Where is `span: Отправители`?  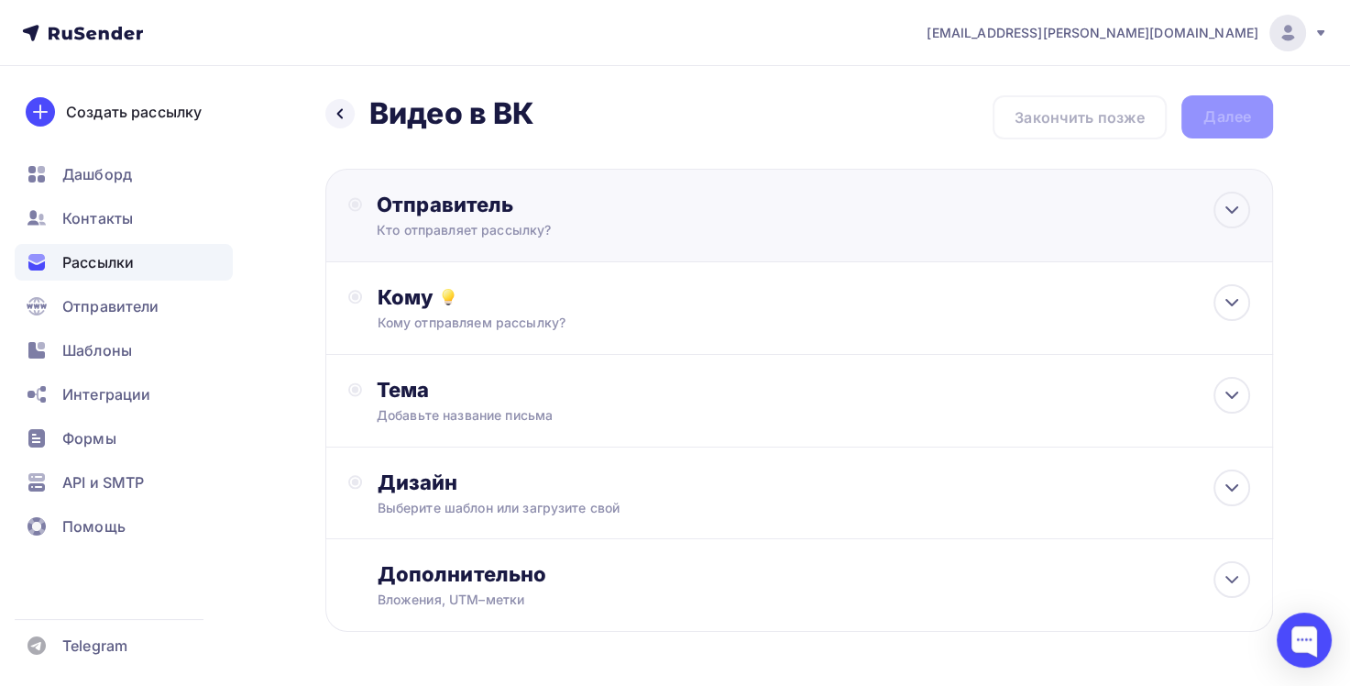
span: Отправители is located at coordinates (111, 306).